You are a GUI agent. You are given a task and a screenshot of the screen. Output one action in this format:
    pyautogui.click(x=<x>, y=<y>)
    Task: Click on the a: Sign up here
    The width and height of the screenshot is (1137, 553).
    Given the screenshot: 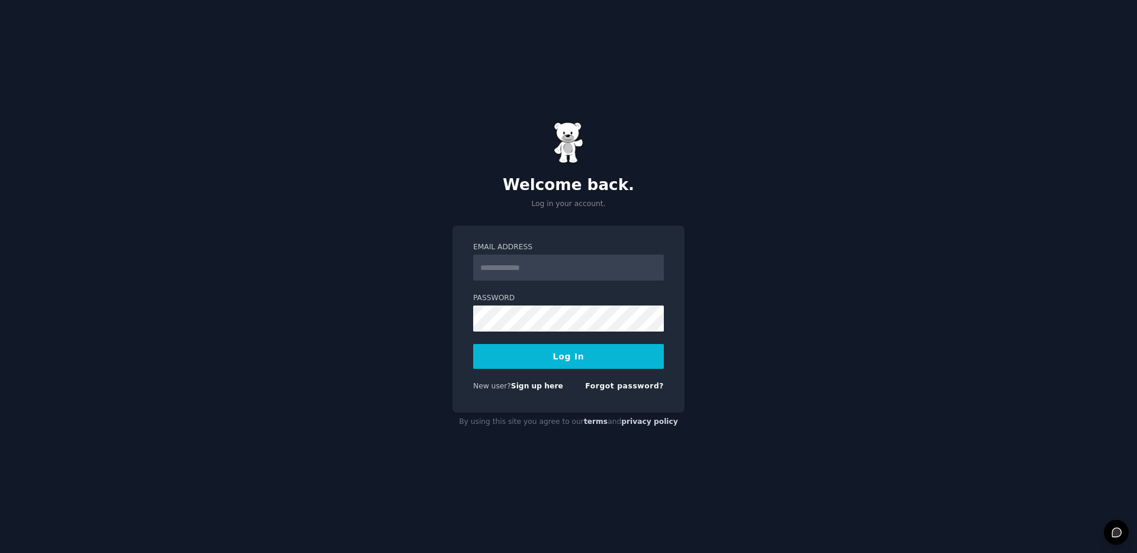 What is the action you would take?
    pyautogui.click(x=537, y=386)
    